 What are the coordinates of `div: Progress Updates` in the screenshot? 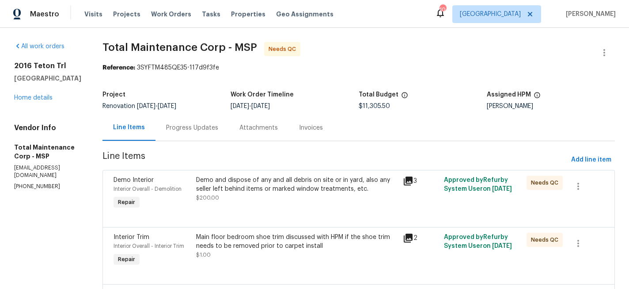 It's located at (192, 128).